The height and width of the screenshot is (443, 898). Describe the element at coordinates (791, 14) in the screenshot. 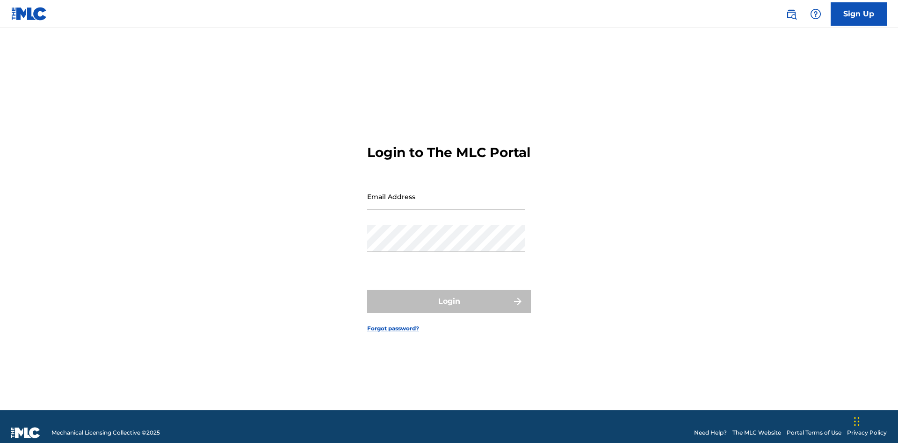

I see `img: search` at that location.